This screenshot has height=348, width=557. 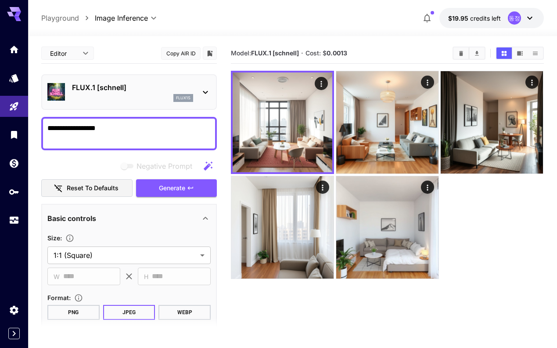 I want to click on div: Usage, so click(x=14, y=220).